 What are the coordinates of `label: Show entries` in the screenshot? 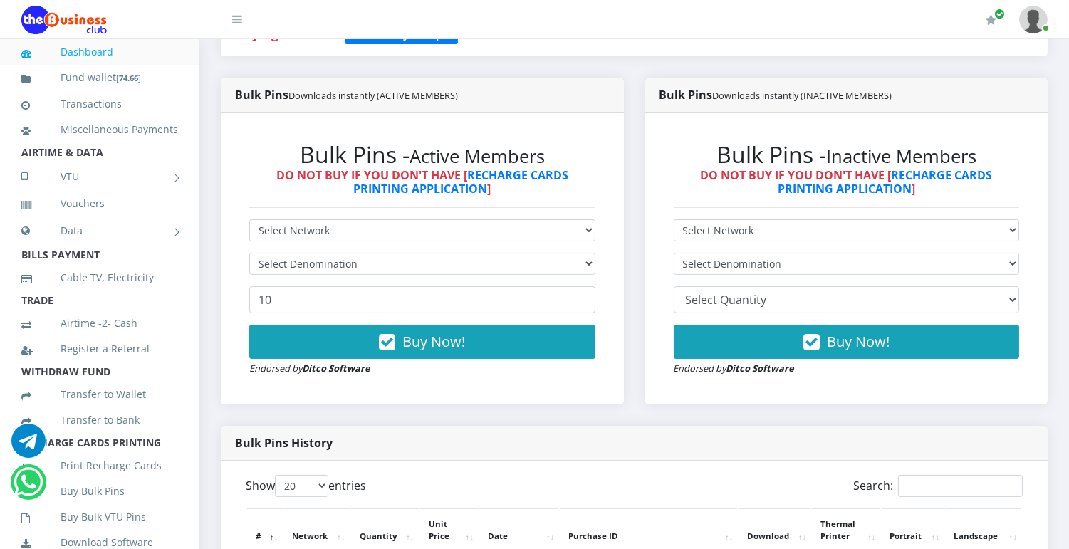 It's located at (306, 486).